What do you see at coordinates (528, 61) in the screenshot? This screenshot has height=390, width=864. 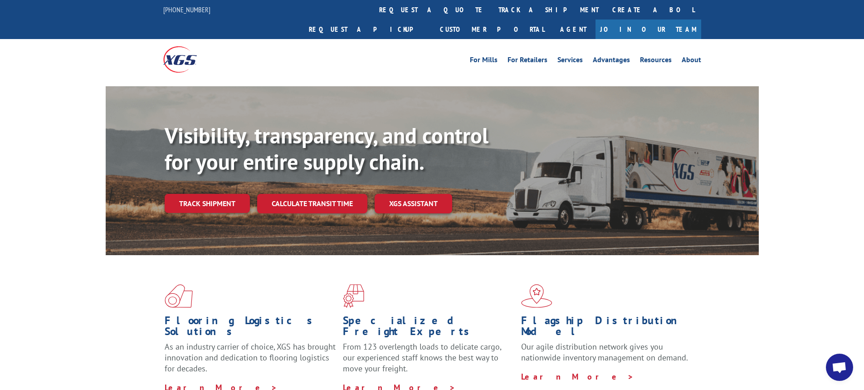 I see `a: For Retailers` at bounding box center [528, 61].